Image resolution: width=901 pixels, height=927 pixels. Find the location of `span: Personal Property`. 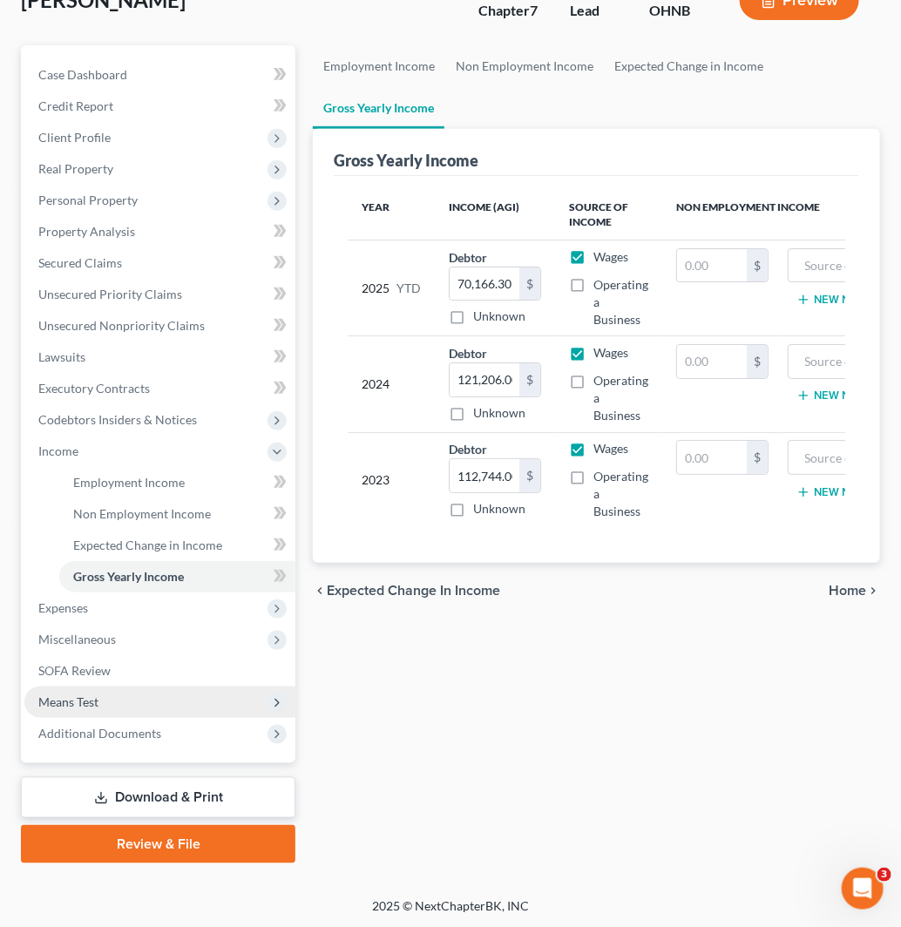

span: Personal Property is located at coordinates (88, 199).